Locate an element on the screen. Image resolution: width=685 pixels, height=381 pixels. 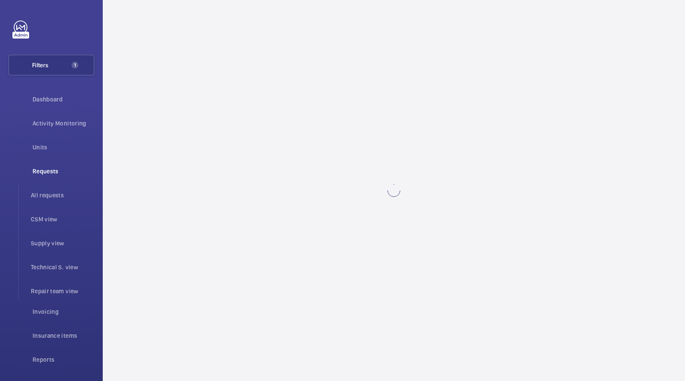
span: CSM view is located at coordinates (63, 219).